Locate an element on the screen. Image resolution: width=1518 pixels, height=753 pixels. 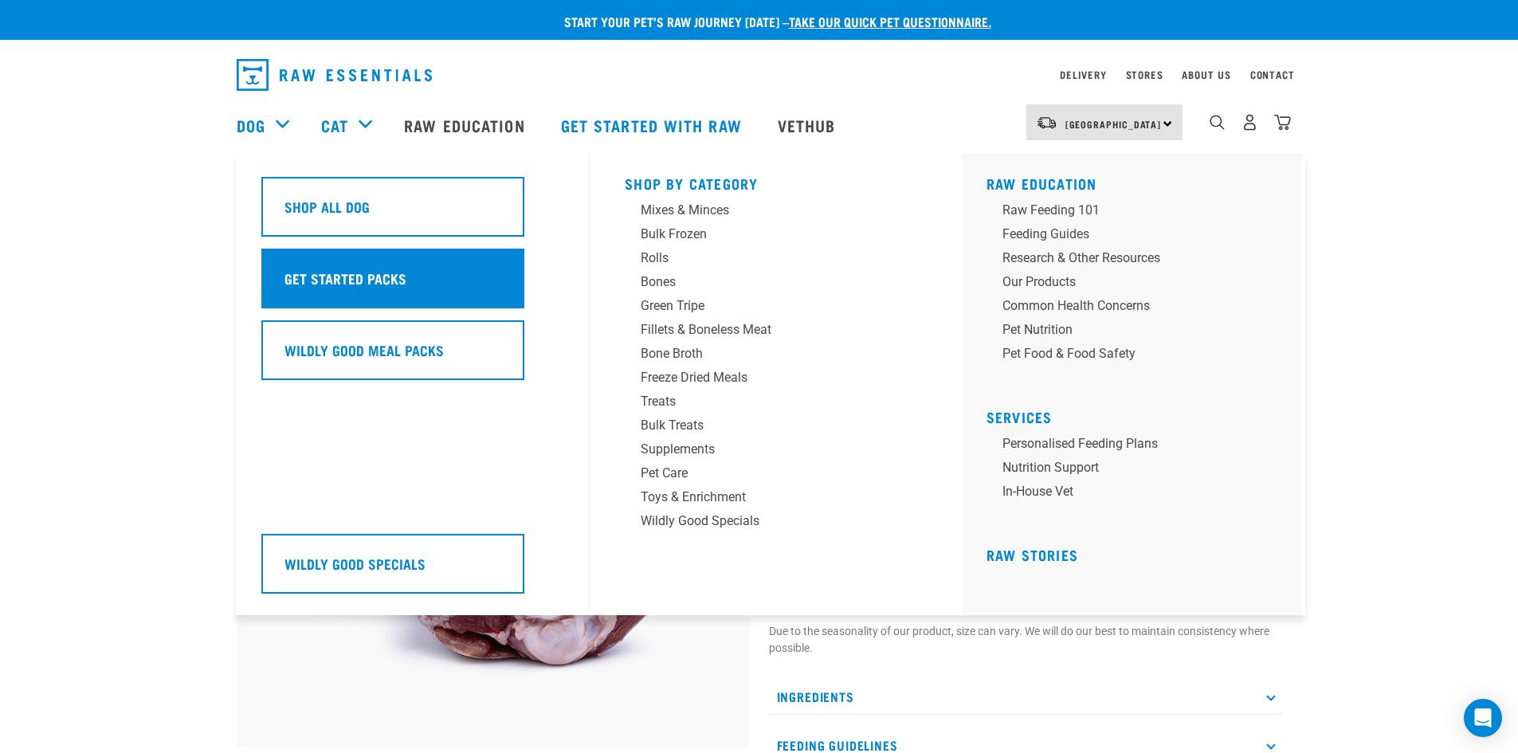
div: Fillets & Boneless Meat is located at coordinates (765, 330).